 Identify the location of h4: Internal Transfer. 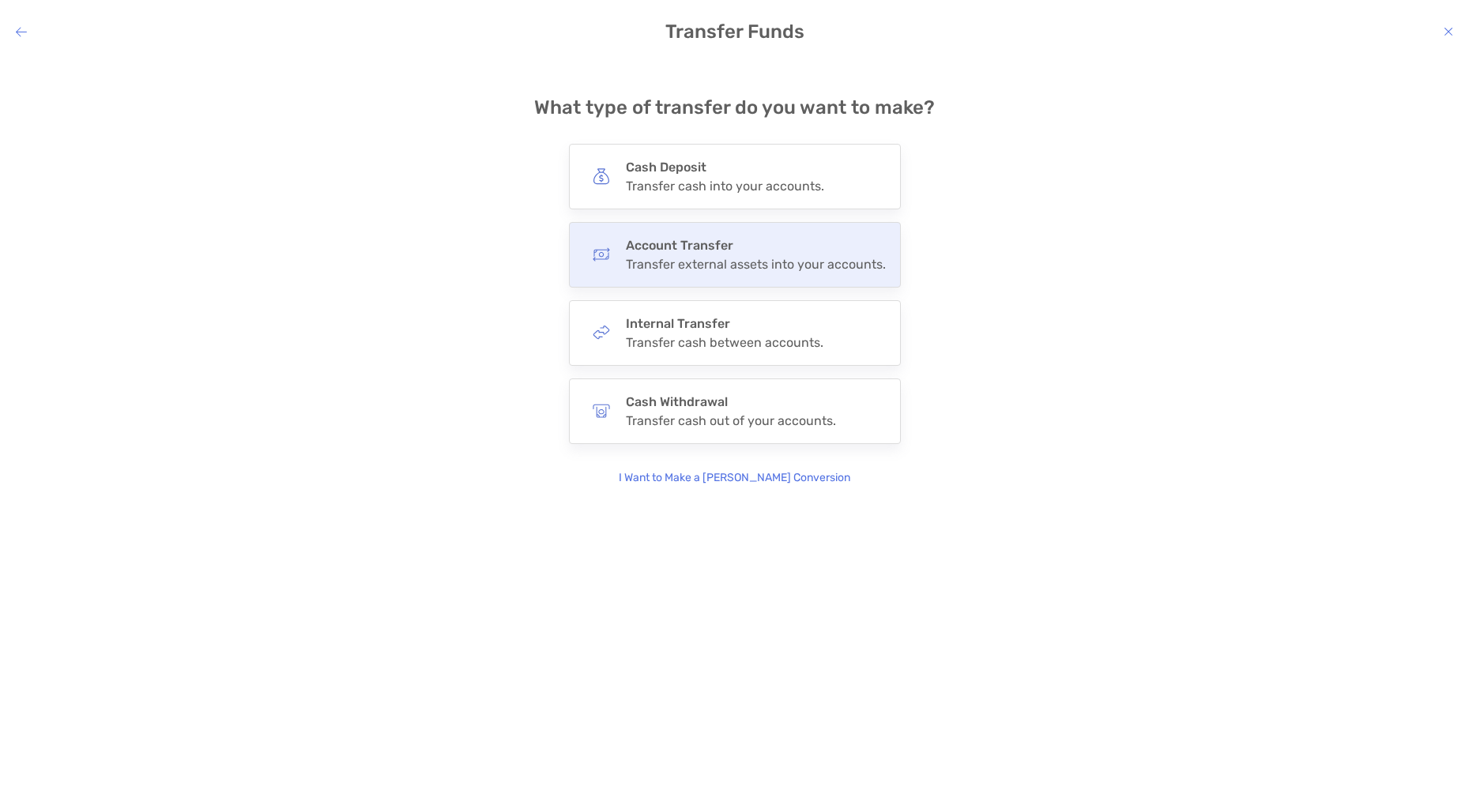
(725, 323).